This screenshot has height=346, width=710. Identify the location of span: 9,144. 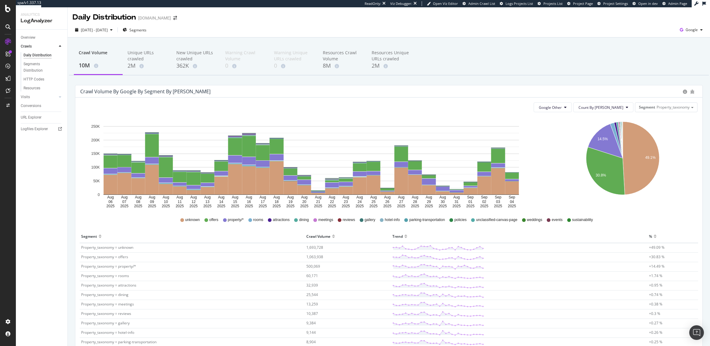
(311, 332).